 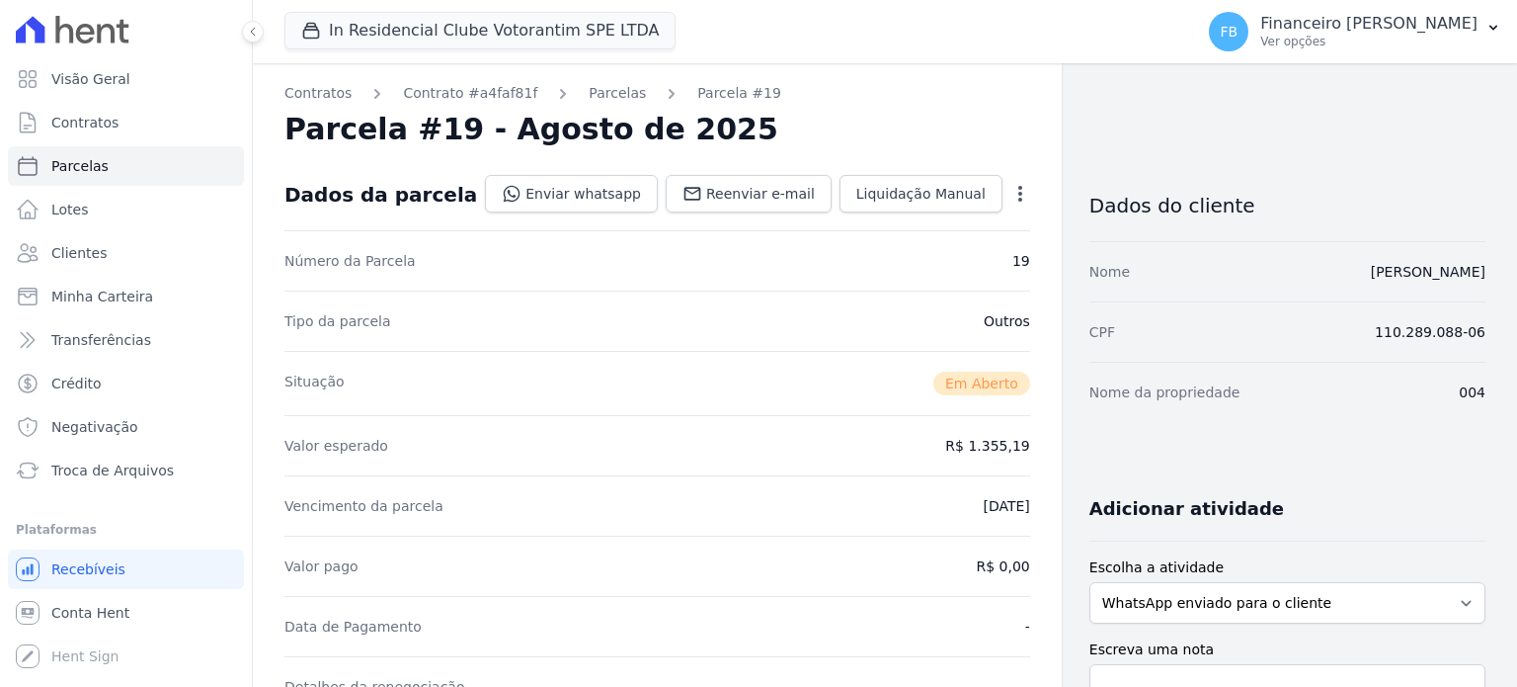 What do you see at coordinates (380, 195) in the screenshot?
I see `div: Dados da parcela` at bounding box center [380, 195].